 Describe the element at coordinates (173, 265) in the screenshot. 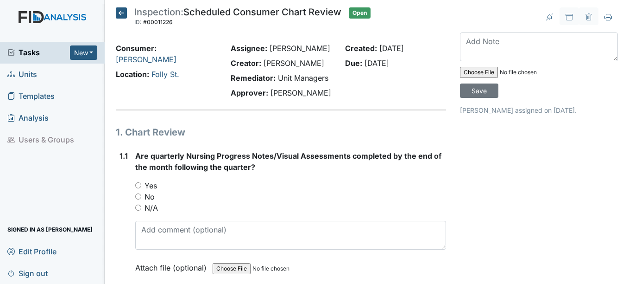

I see `label: Attach file (optional)` at that location.